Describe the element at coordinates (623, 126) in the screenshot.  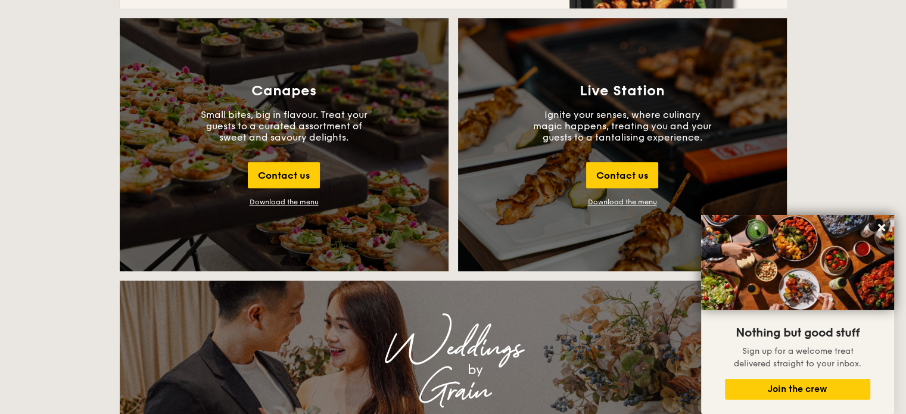
I see `p: Ignite your senses, where culinary magic happens, treating you and your guests to a tantalising e...` at that location.